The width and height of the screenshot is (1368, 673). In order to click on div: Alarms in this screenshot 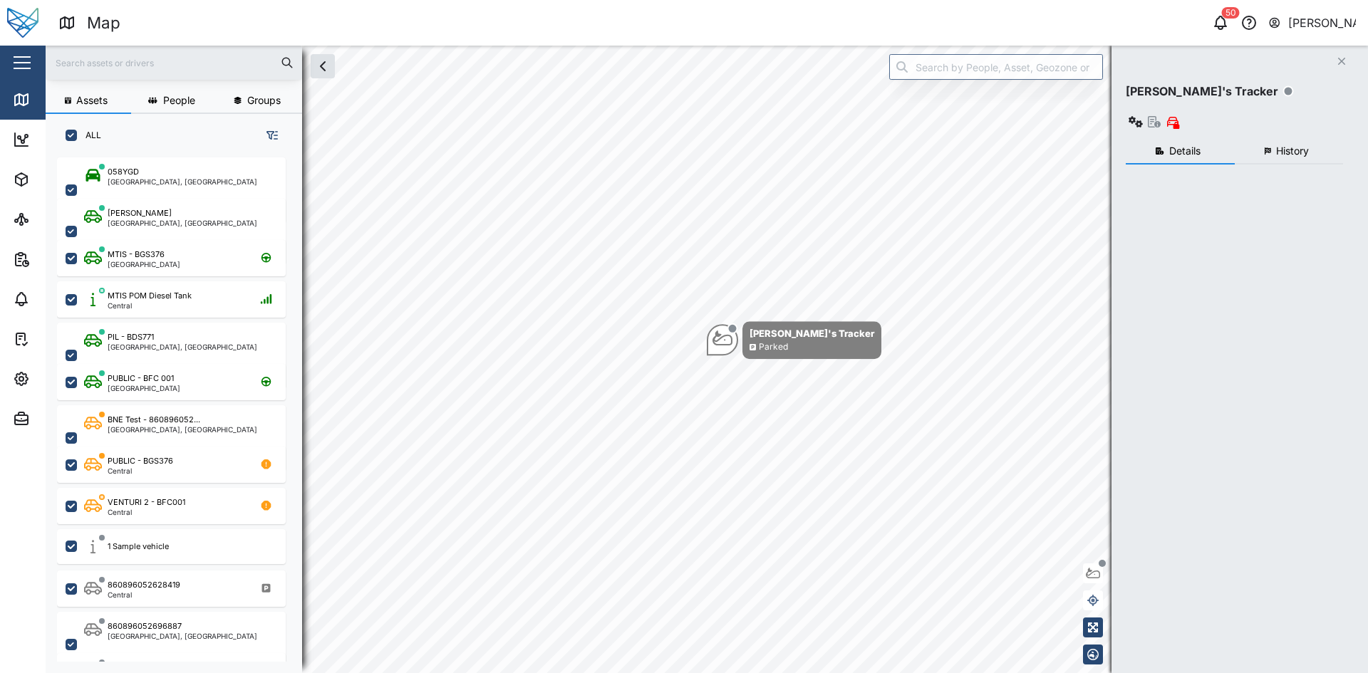, I will do `click(59, 299)`.